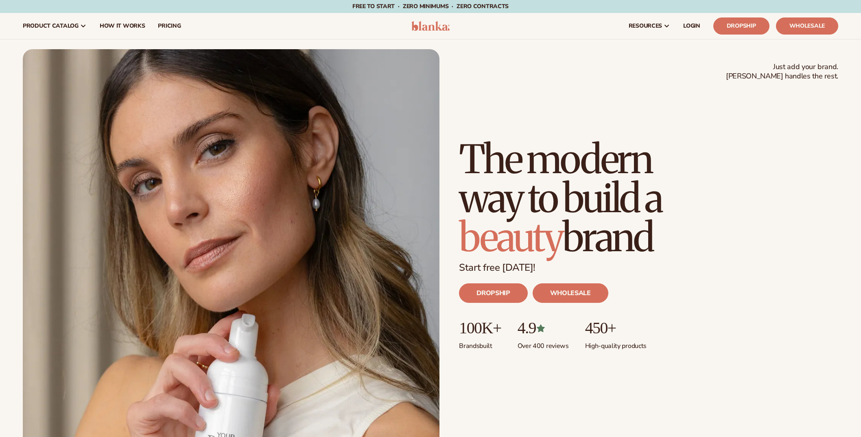  I want to click on p: Over 400 reviews, so click(543, 344).